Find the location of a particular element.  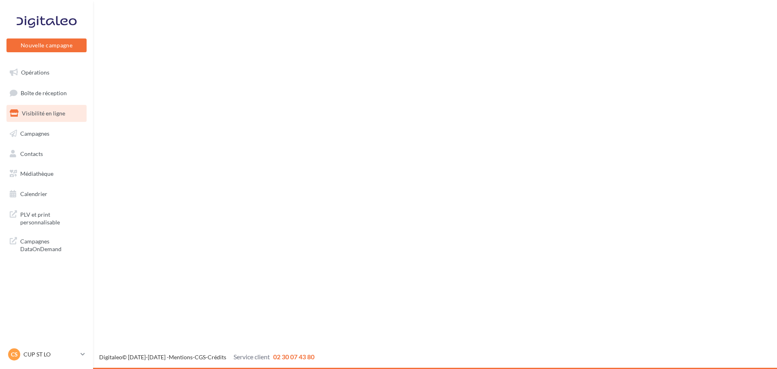

a: Visibilité en ligne is located at coordinates (47, 113).